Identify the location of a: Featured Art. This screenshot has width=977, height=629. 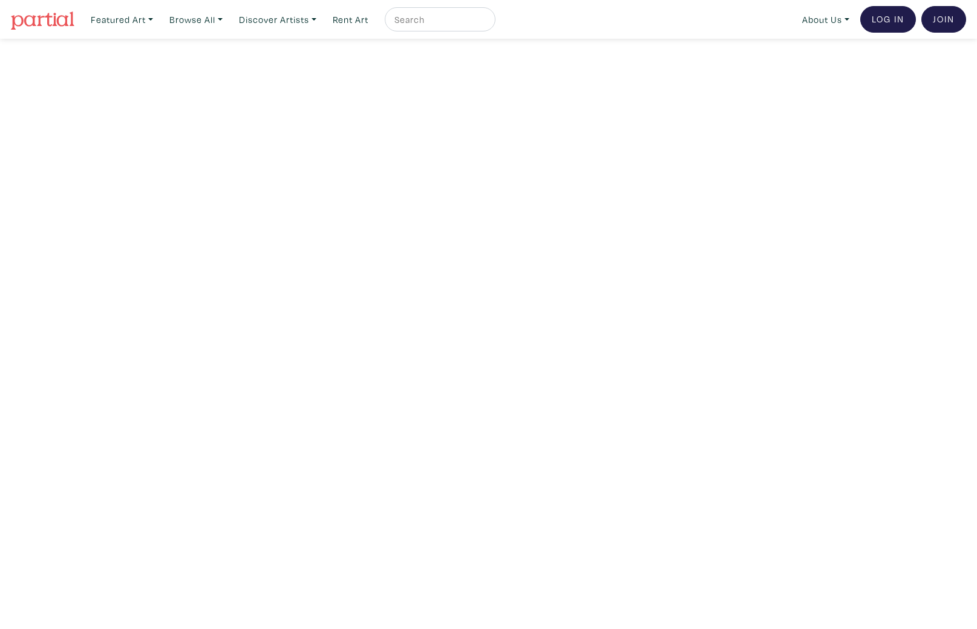
(122, 19).